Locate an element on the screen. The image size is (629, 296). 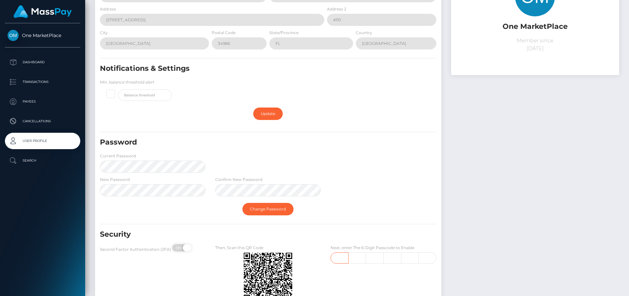
p: Search is located at coordinates (43, 161).